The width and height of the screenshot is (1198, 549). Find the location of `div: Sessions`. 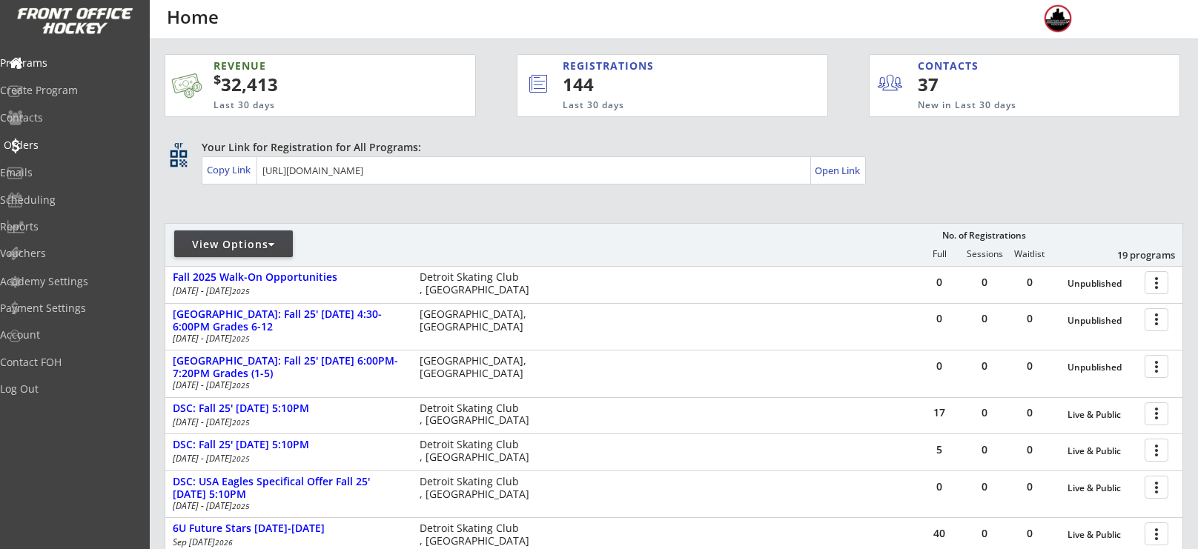

div: Sessions is located at coordinates (984, 254).